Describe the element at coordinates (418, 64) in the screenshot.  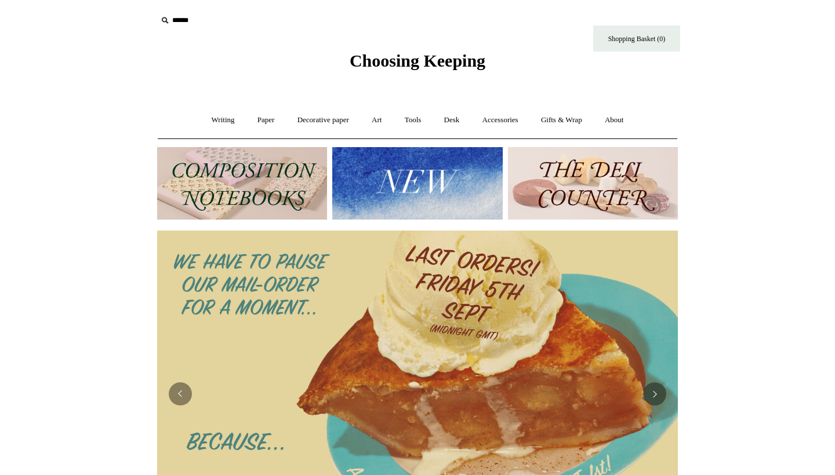
I see `a: Choosing Keeping` at that location.